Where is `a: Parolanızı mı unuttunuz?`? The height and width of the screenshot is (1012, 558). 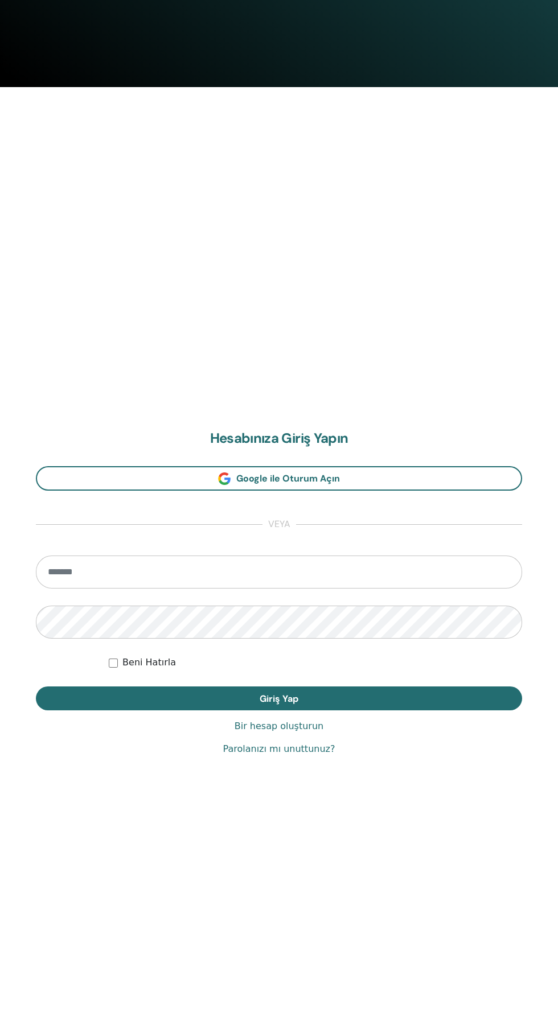 a: Parolanızı mı unuttunuz? is located at coordinates (279, 749).